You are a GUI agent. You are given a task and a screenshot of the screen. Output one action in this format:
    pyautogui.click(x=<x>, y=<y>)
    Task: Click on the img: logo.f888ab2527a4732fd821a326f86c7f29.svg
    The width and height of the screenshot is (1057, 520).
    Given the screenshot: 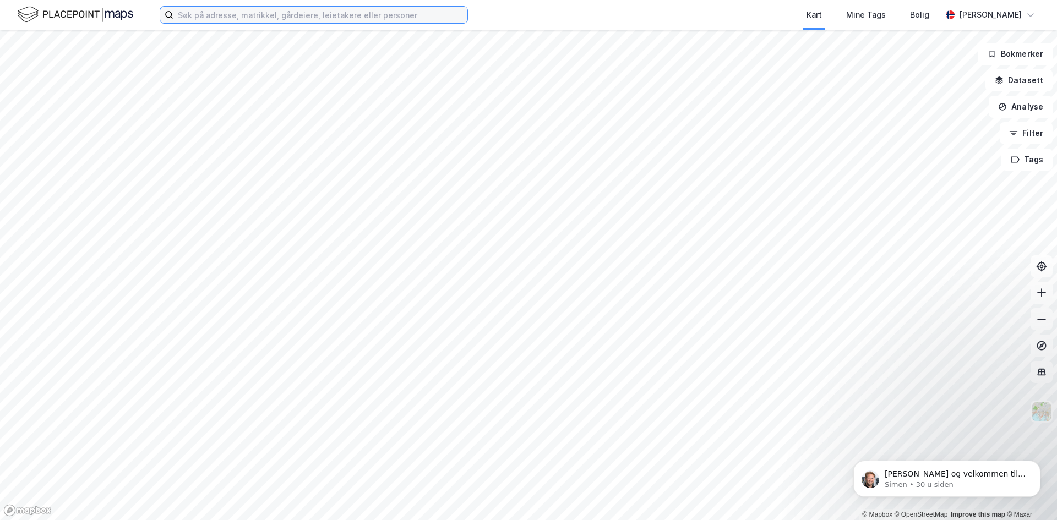 What is the action you would take?
    pyautogui.click(x=75, y=14)
    